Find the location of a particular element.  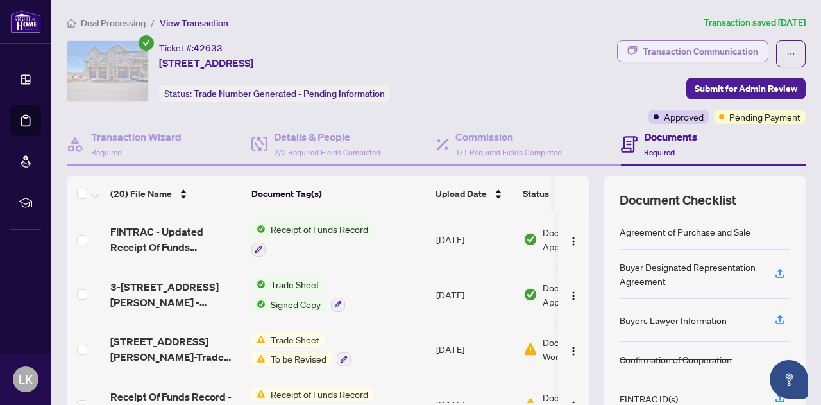

h4: Documents is located at coordinates (670, 137).